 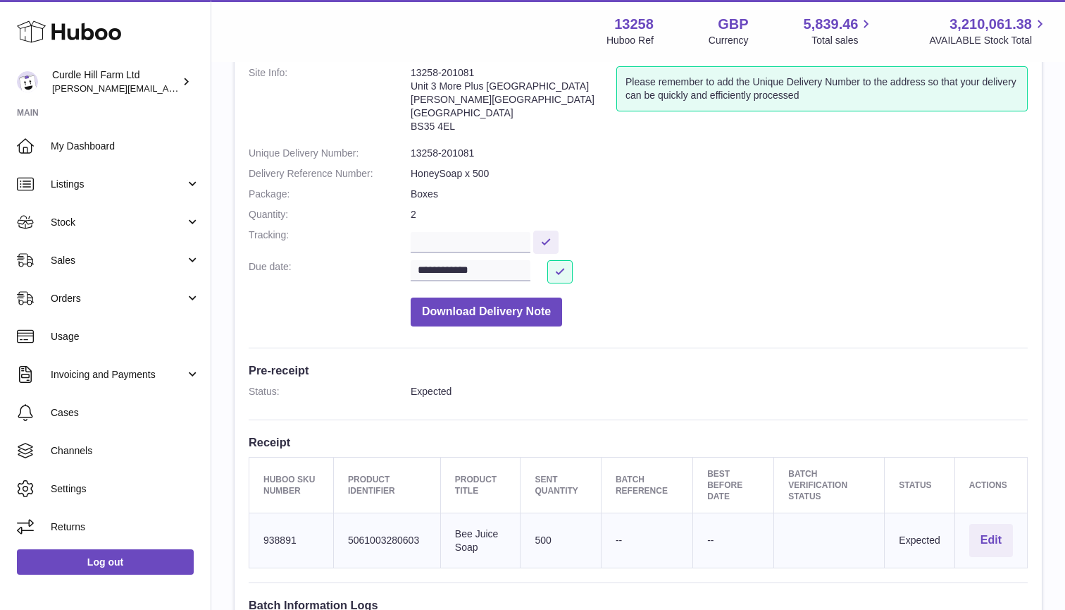 I want to click on span: Listings, so click(x=118, y=184).